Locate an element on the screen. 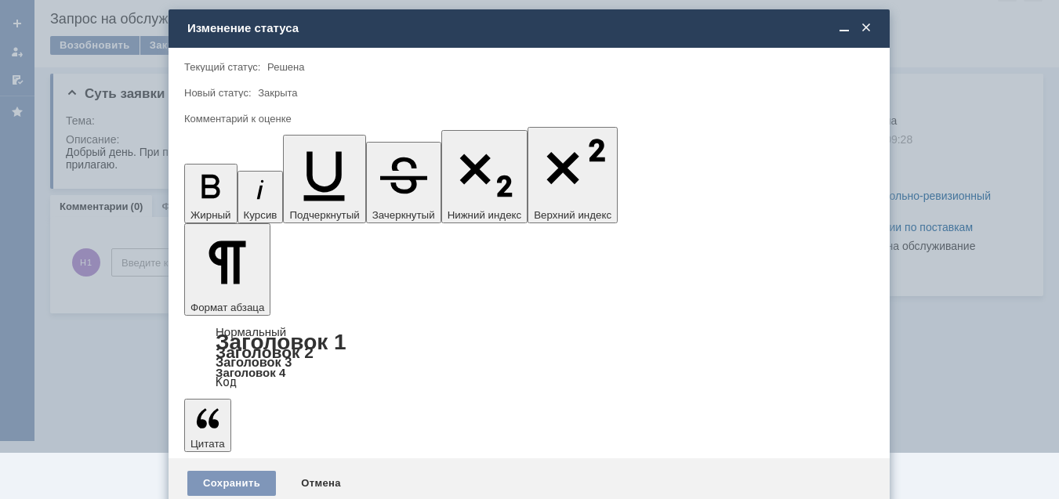  span: Формат абзаца is located at coordinates (227, 307).